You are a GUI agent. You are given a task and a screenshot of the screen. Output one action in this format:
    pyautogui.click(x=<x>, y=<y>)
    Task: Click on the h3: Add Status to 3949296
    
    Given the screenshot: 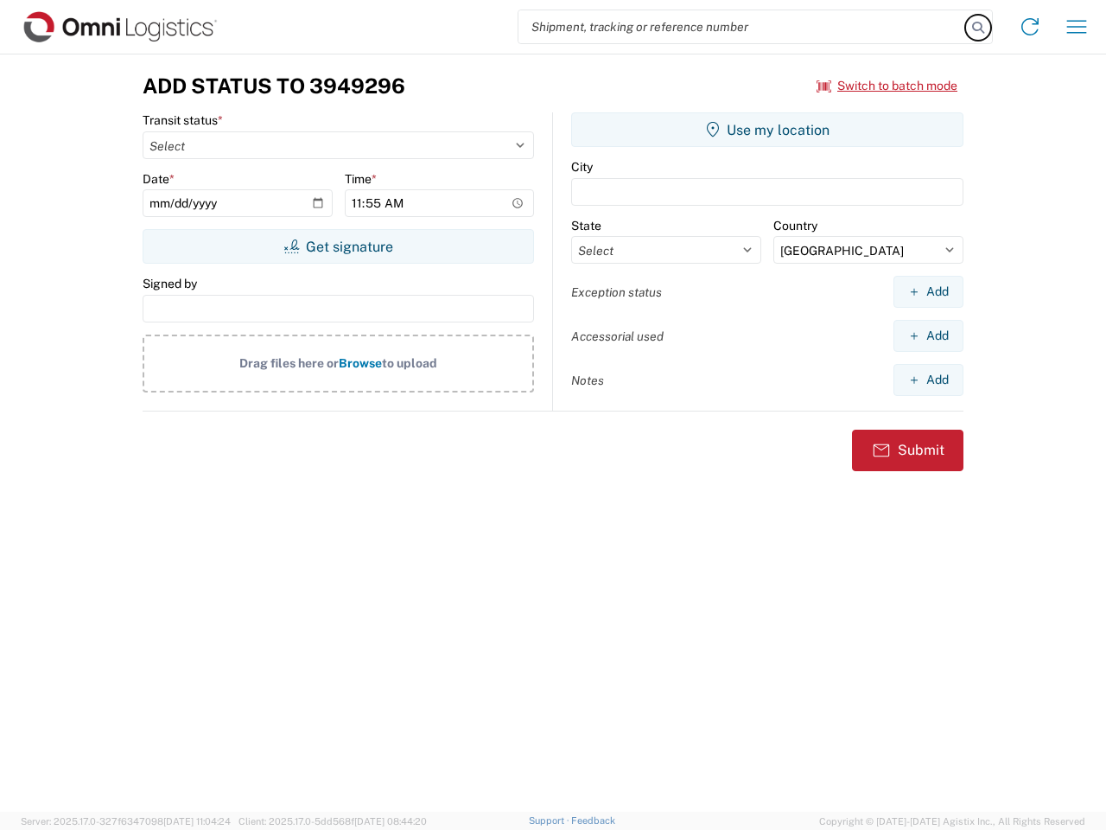 What is the action you would take?
    pyautogui.click(x=274, y=86)
    